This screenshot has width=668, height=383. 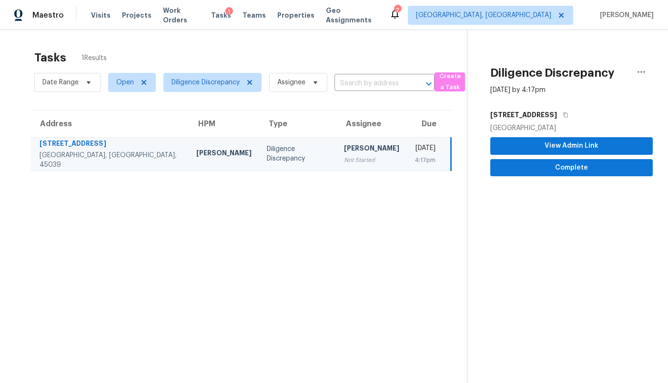 I want to click on h2: Diligence Discrepancy, so click(x=552, y=73).